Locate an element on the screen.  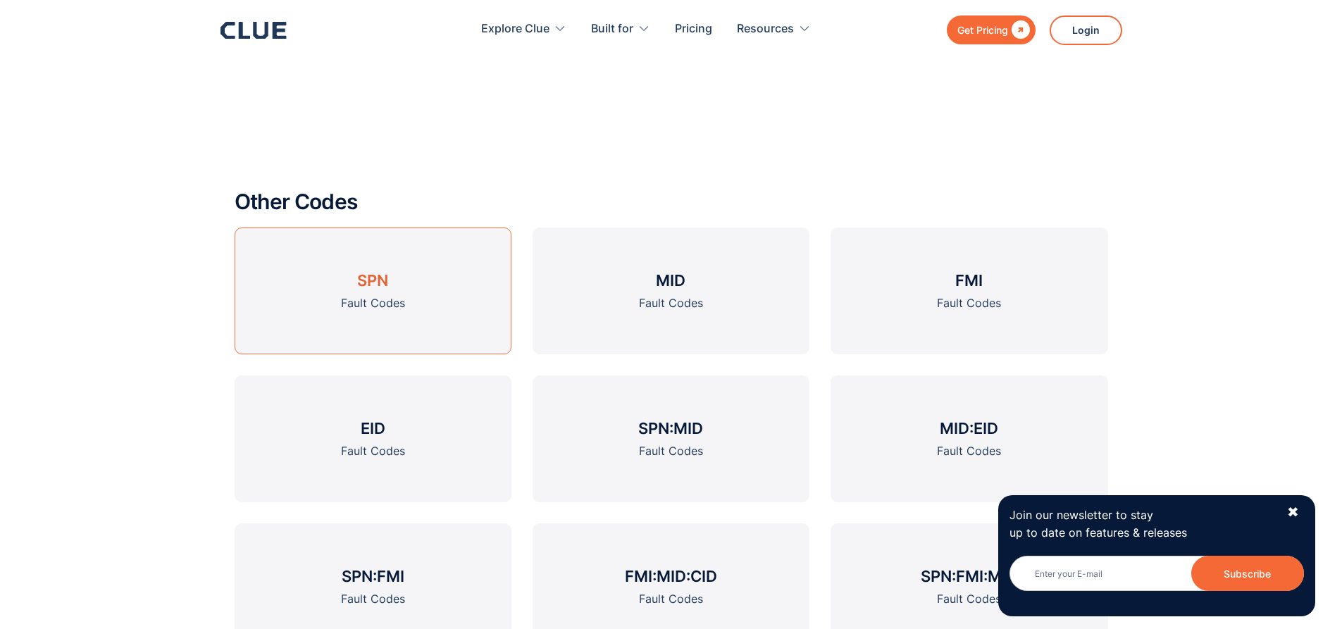
form: Newsletter is located at coordinates (1157, 581).